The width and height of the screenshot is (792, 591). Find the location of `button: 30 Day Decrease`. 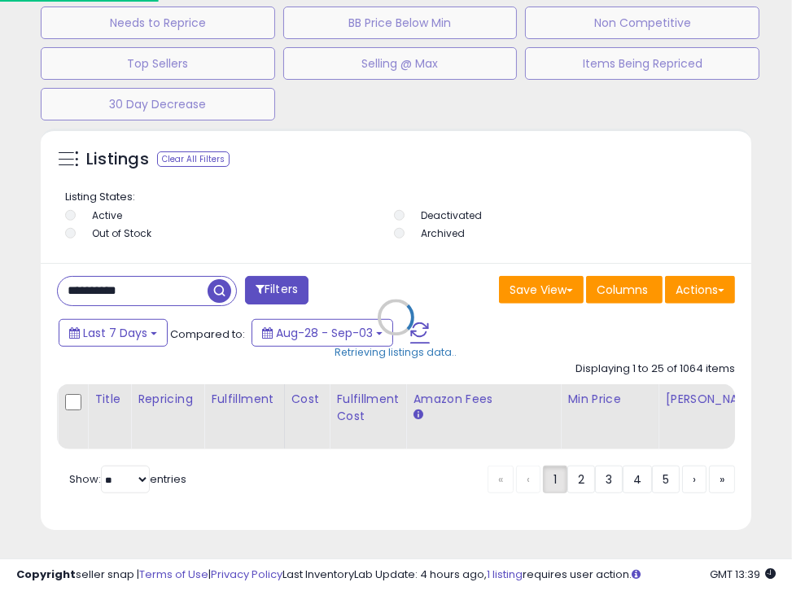

button: 30 Day Decrease is located at coordinates (158, 104).